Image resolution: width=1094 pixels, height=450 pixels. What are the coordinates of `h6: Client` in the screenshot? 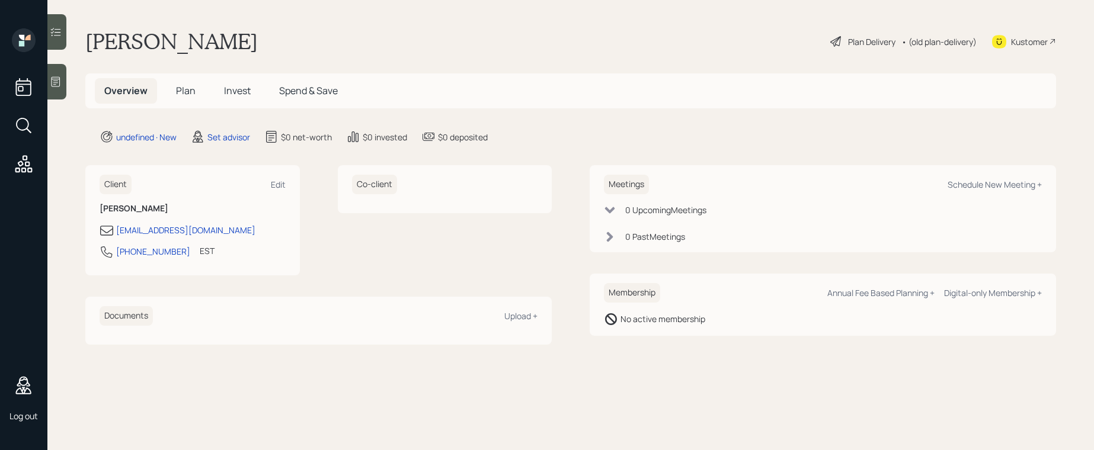 It's located at (116, 184).